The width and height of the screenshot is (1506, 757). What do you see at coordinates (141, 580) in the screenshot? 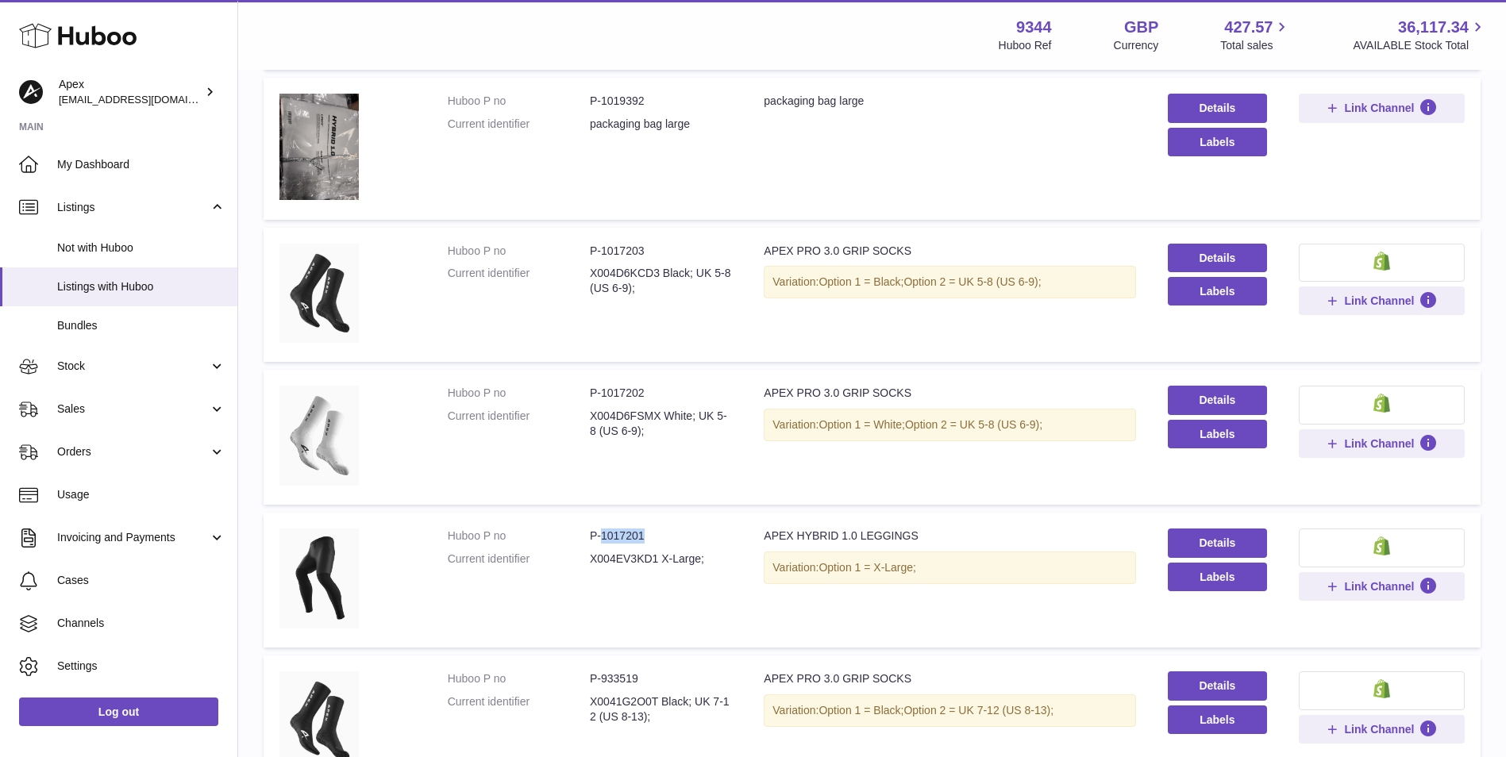
I see `span: Cases` at bounding box center [141, 580].